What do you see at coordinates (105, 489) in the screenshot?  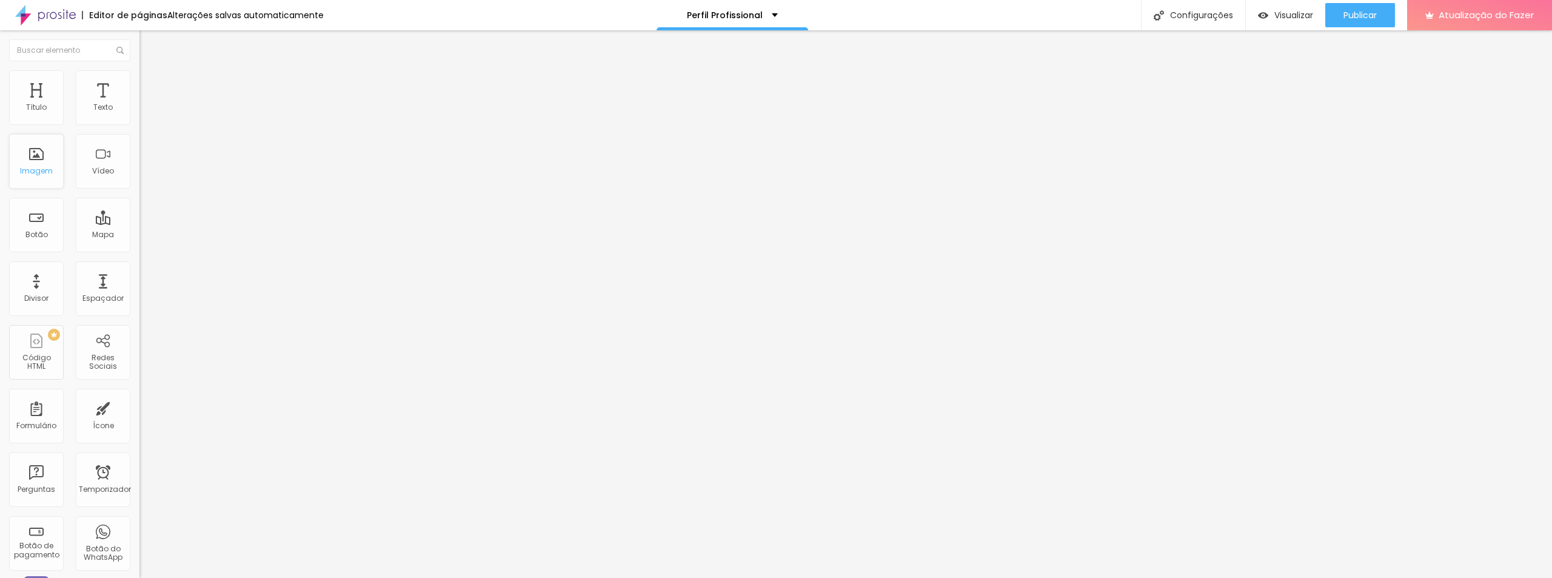 I see `font: Temporizador` at bounding box center [105, 489].